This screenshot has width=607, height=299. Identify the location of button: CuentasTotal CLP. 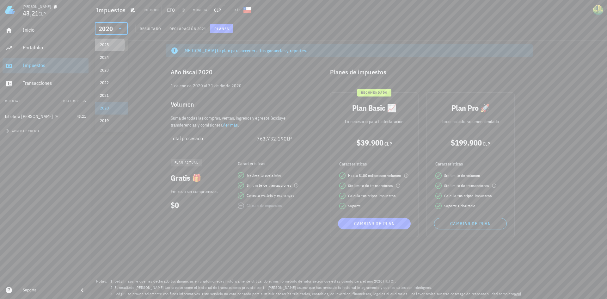
(45, 101).